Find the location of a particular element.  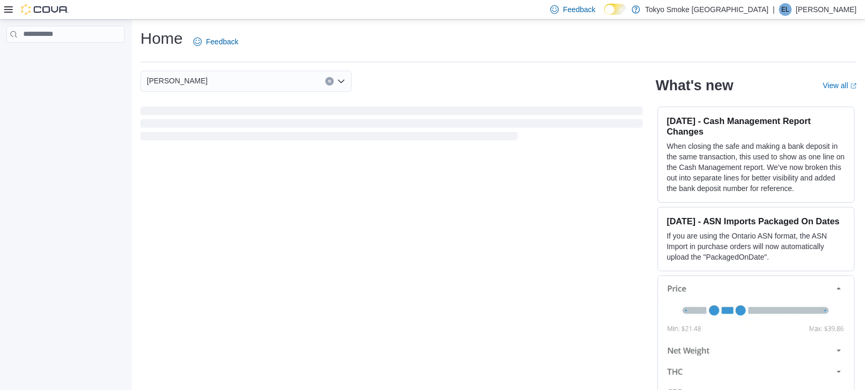

button: Clear input is located at coordinates (329, 81).